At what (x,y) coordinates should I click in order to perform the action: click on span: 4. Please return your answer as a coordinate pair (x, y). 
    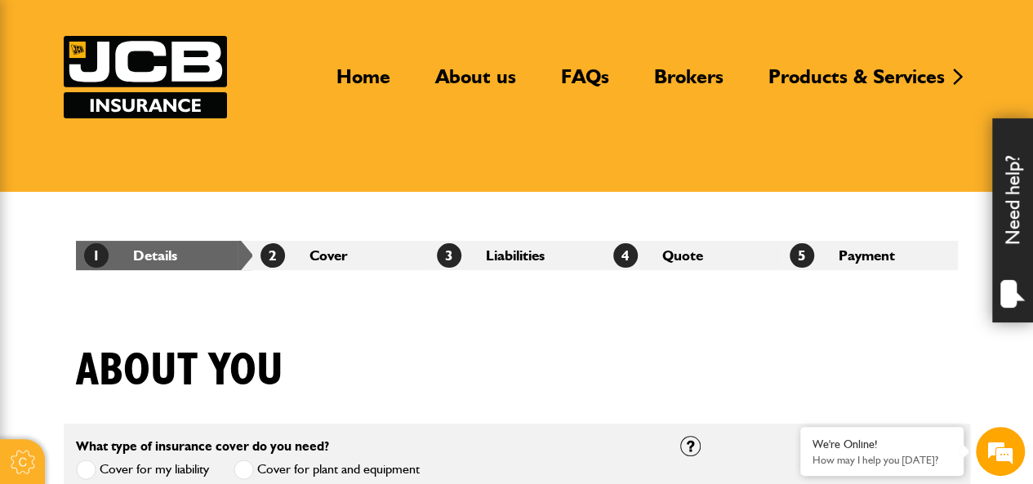
    Looking at the image, I should click on (625, 255).